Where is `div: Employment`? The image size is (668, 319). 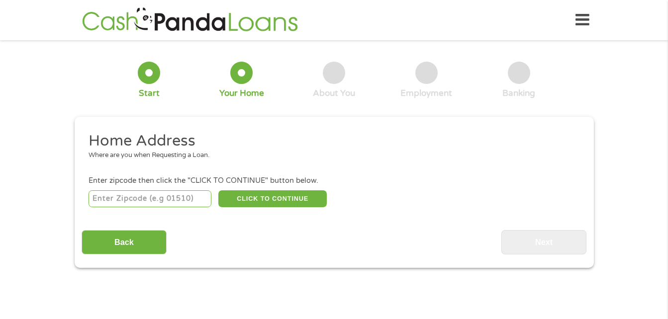 div: Employment is located at coordinates (426, 94).